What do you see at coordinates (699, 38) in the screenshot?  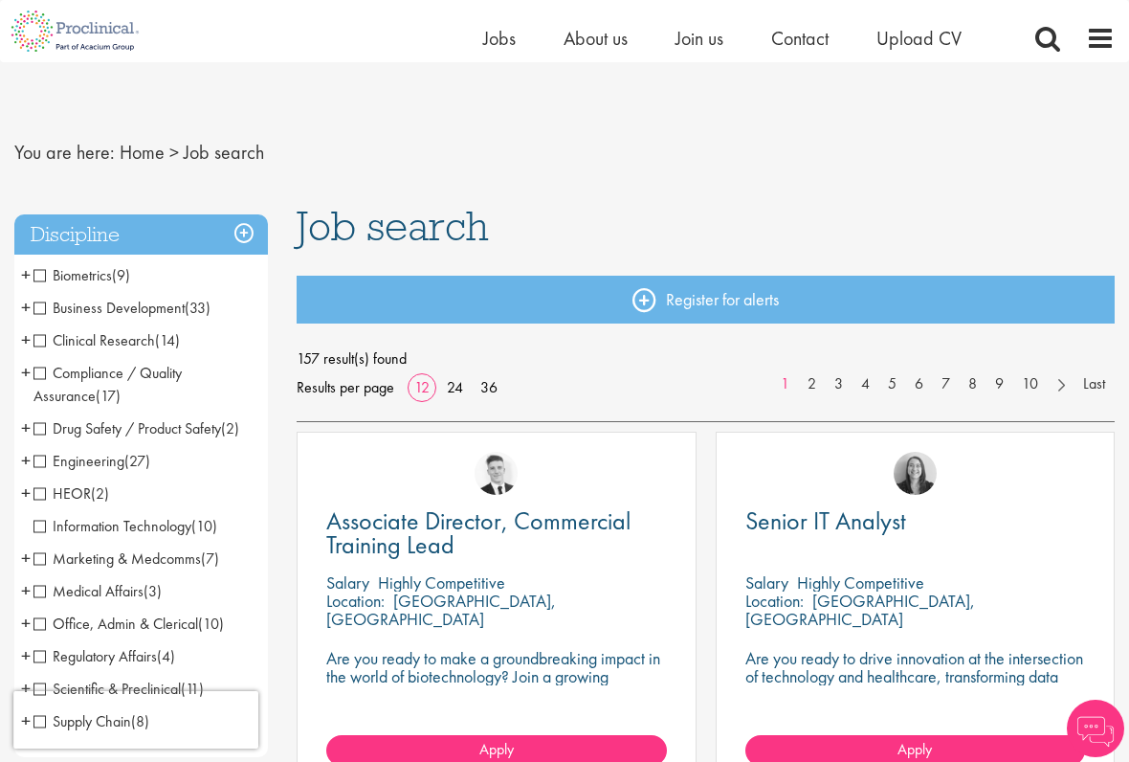 I see `span: Join us` at bounding box center [699, 38].